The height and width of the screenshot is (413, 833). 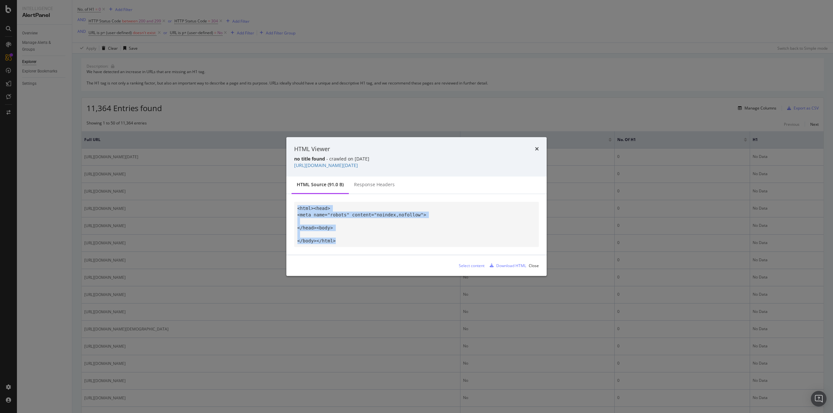 I want to click on div: Response Headers, so click(x=374, y=185).